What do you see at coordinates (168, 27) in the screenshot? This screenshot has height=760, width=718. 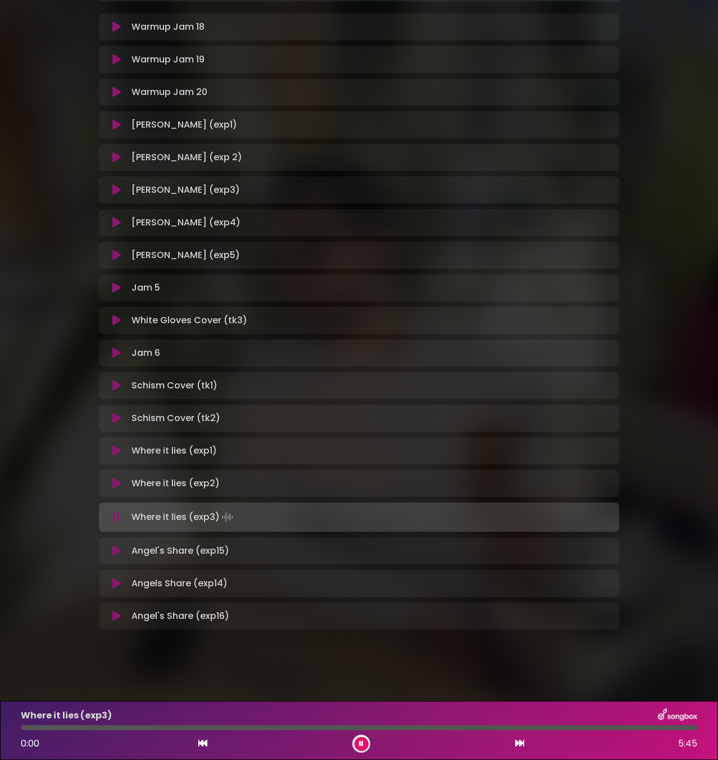 I see `p: Warmup Jam 18` at bounding box center [168, 27].